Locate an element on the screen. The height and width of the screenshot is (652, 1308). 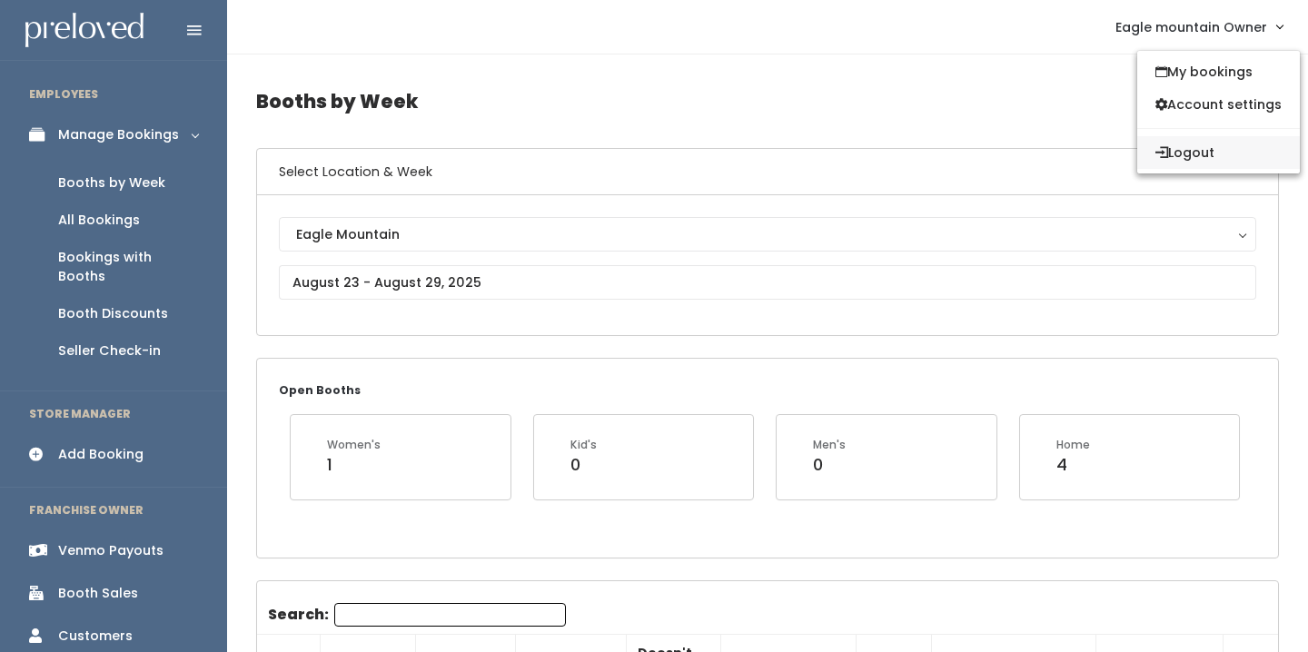
div: Home is located at coordinates (1072, 445).